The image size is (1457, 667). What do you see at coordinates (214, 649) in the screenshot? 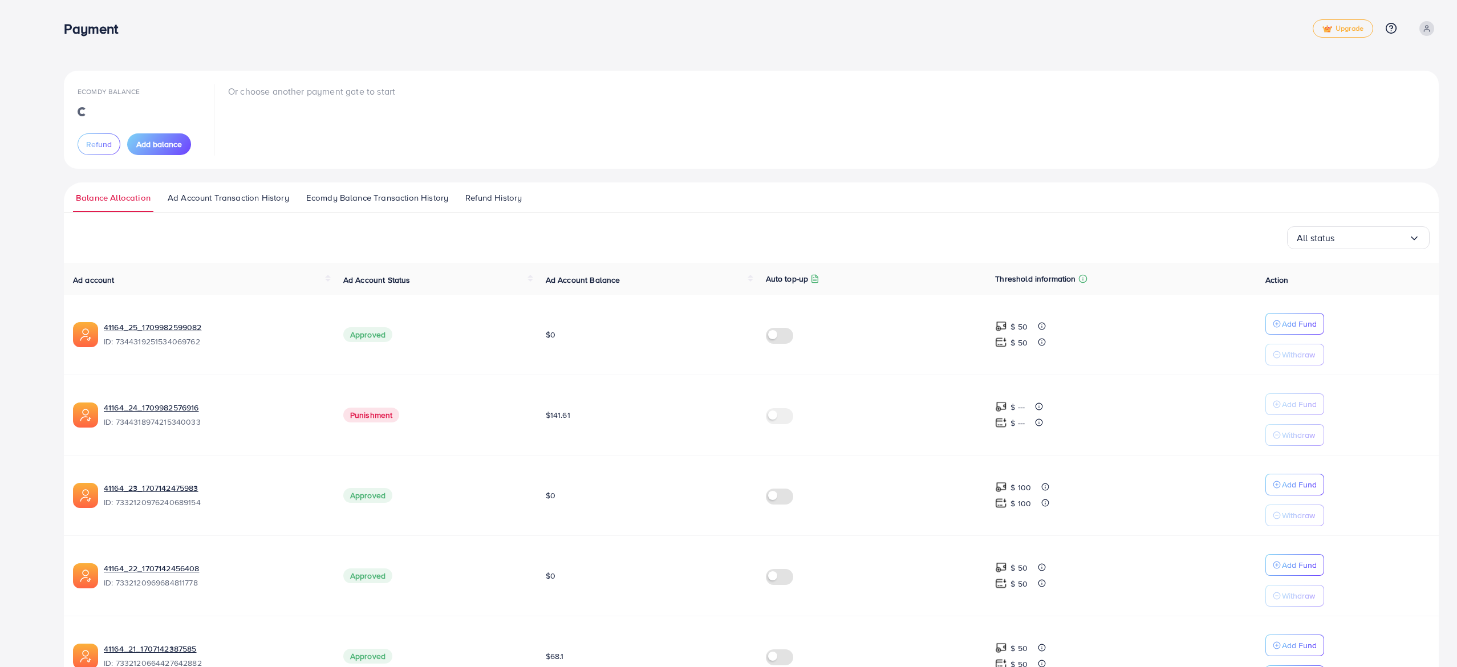
I see `a: 41164_21_1707142387585` at bounding box center [214, 649].